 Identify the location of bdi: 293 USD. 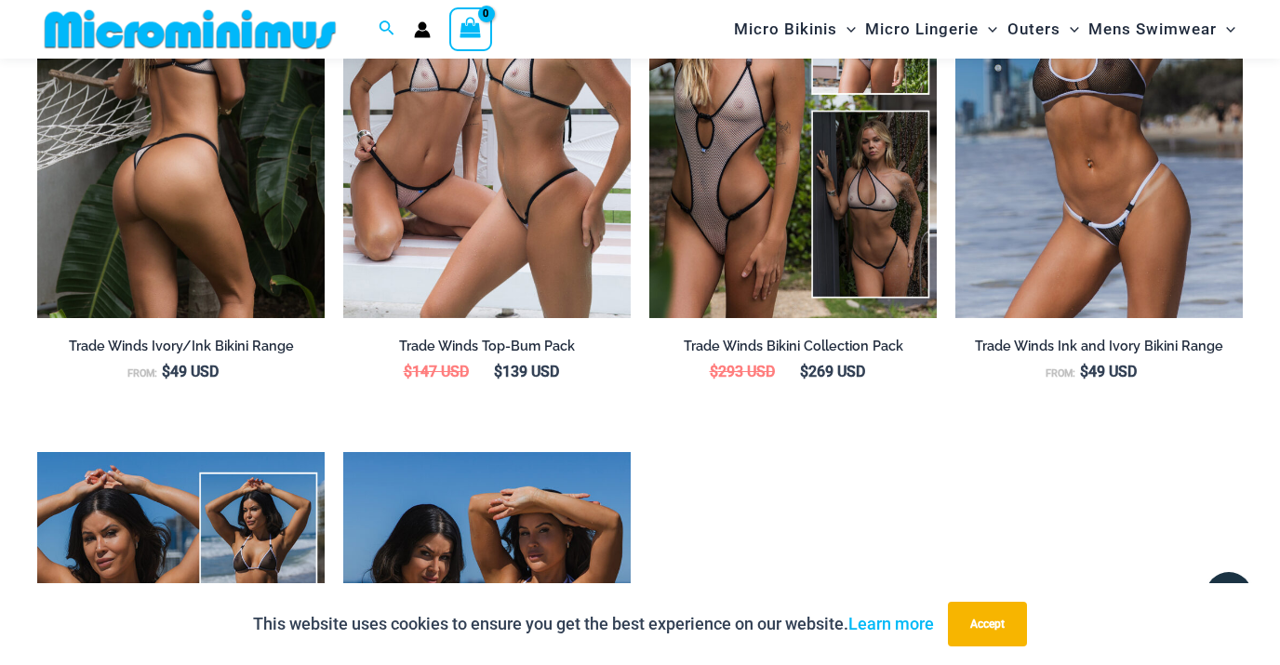
(742, 371).